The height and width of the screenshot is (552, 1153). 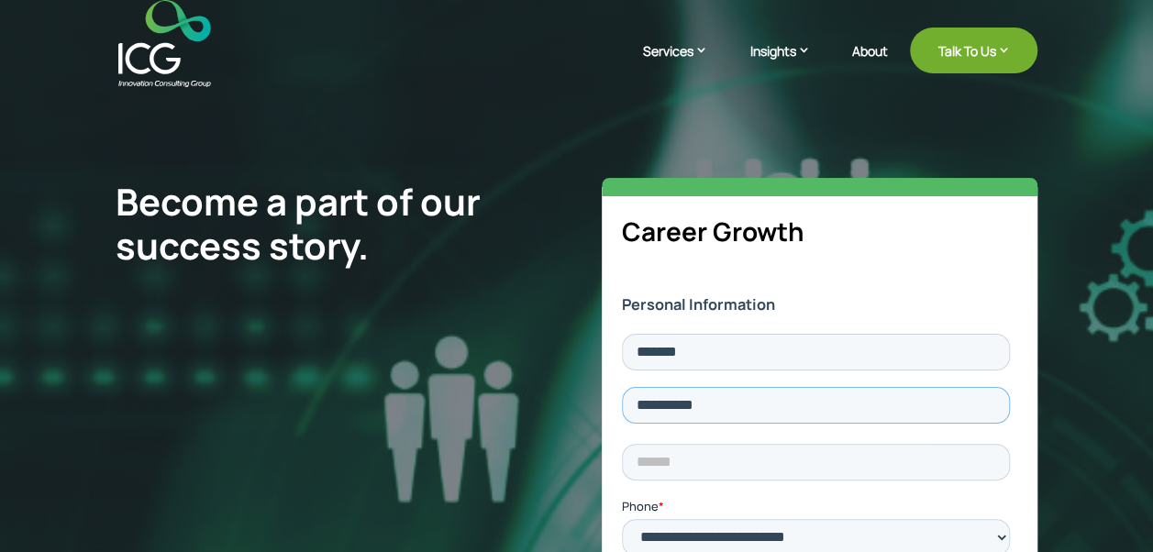 I want to click on a: Insights, so click(x=789, y=64).